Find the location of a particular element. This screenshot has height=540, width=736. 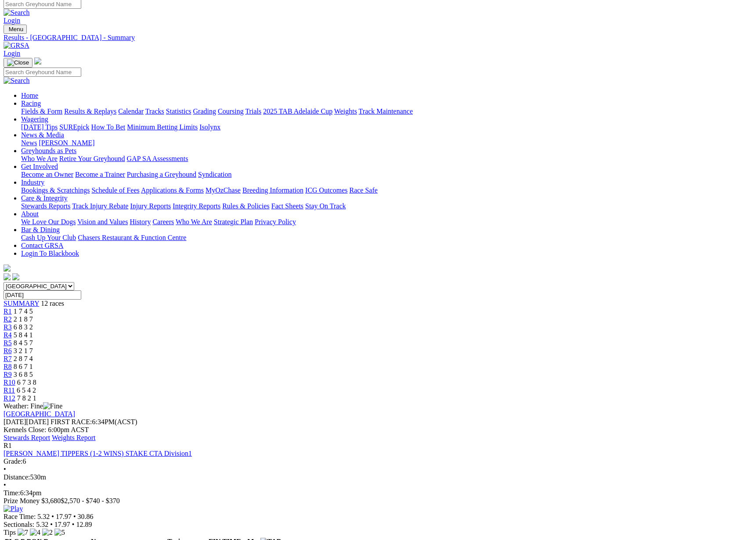

span: R1 is located at coordinates (7, 311).